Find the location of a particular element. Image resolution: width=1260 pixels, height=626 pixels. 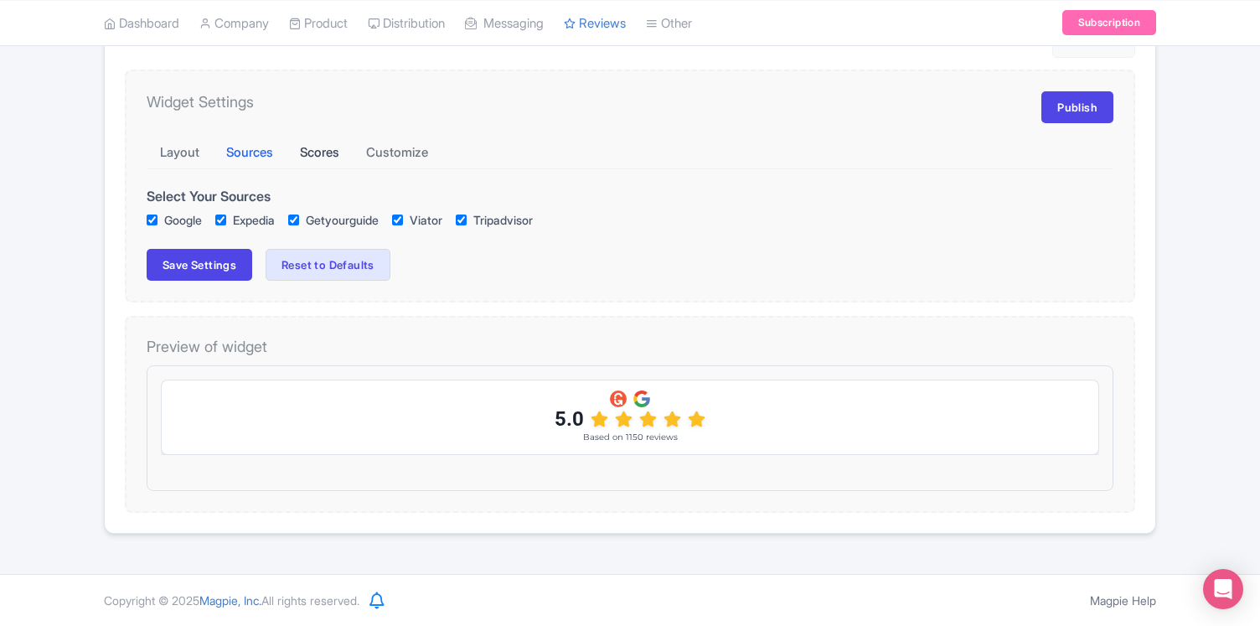

h4: Preview of widget is located at coordinates (630, 347).